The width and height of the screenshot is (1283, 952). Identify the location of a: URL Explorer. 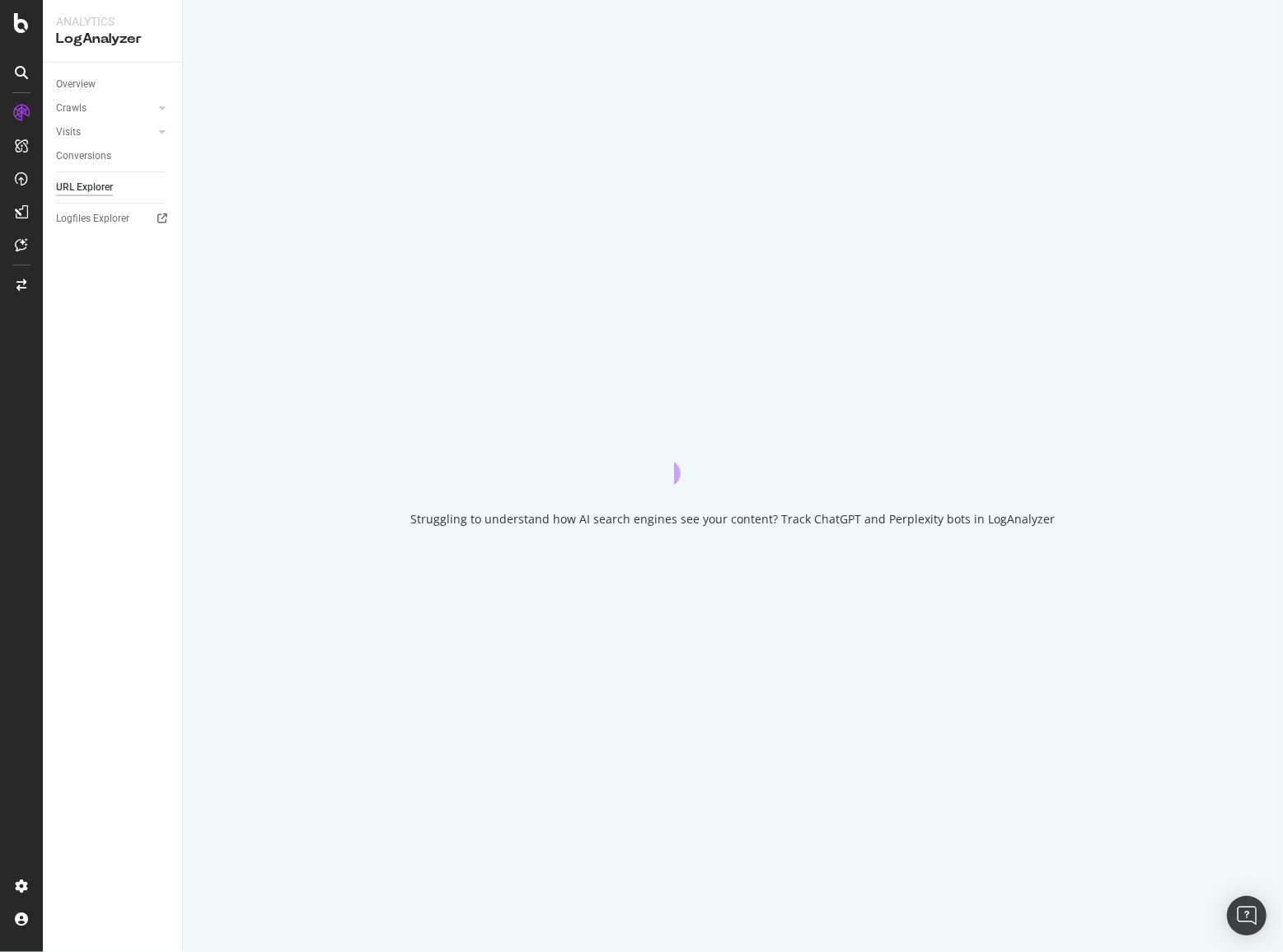
(113, 187).